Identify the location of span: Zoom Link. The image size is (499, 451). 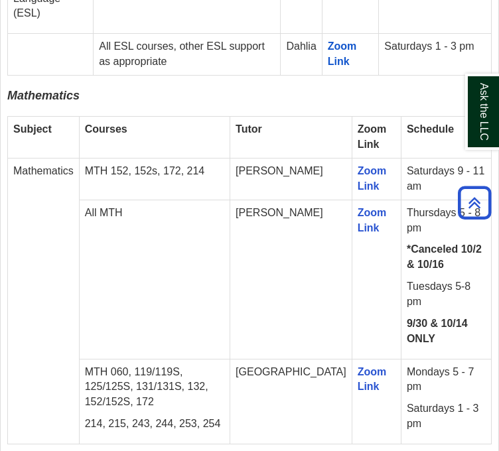
(343, 54).